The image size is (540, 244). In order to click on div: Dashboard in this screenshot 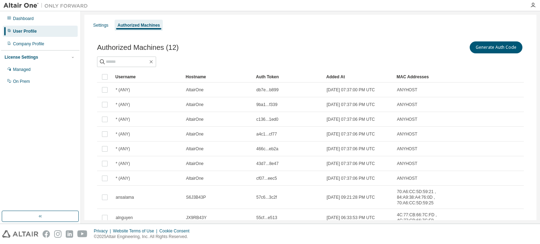, I will do `click(23, 19)`.